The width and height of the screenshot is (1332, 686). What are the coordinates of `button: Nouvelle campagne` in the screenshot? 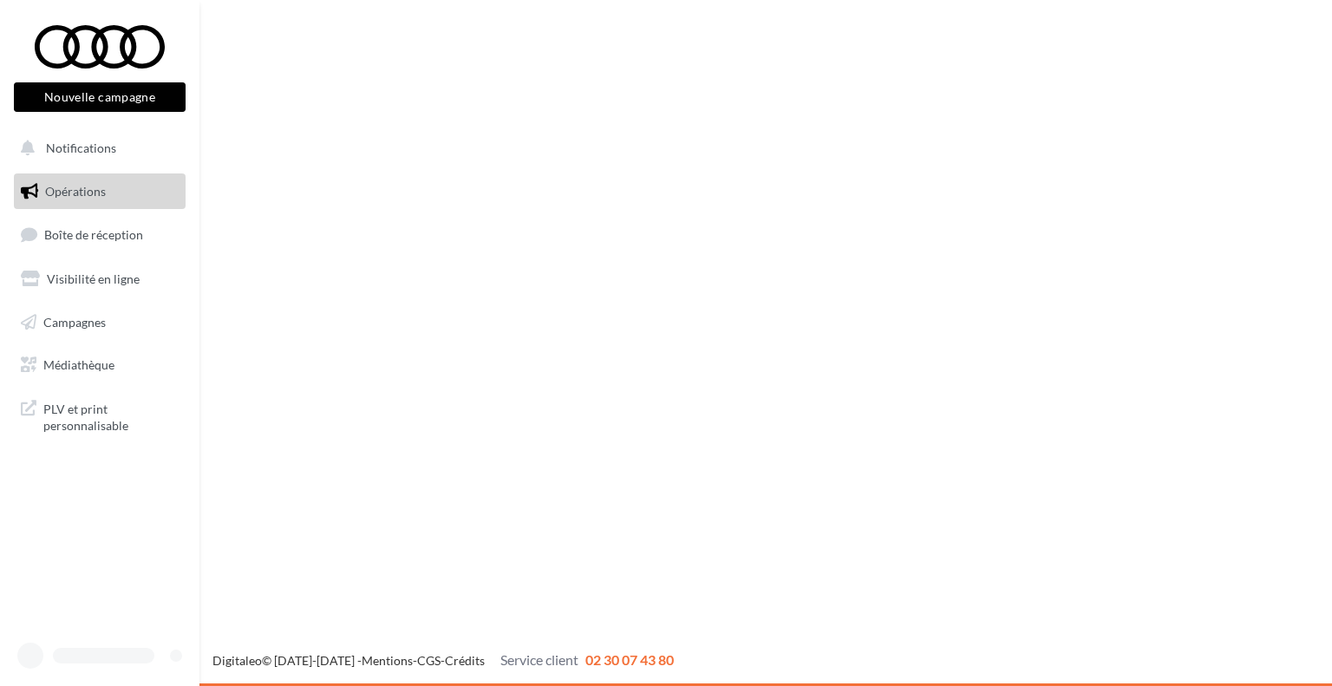 It's located at (100, 97).